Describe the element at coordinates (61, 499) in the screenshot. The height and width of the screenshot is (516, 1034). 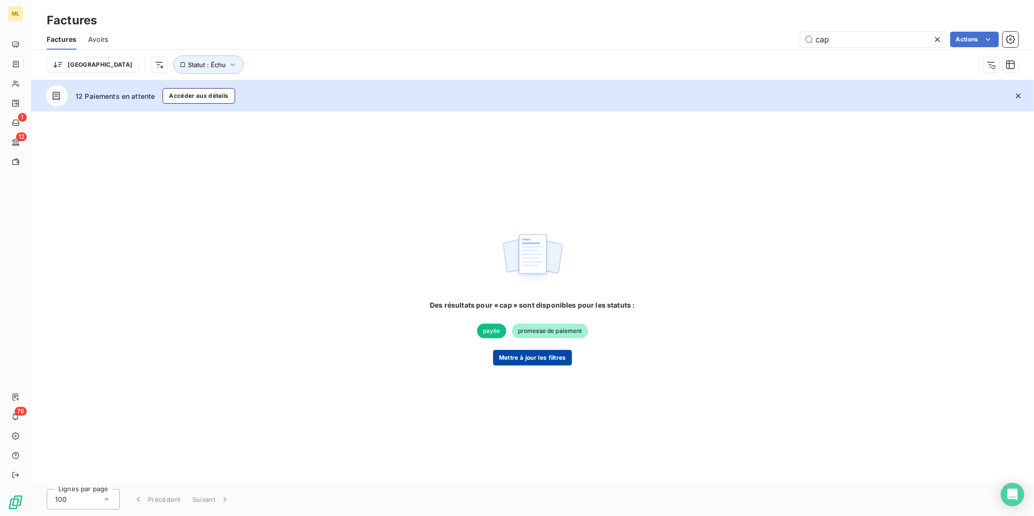
I see `span: 100` at that location.